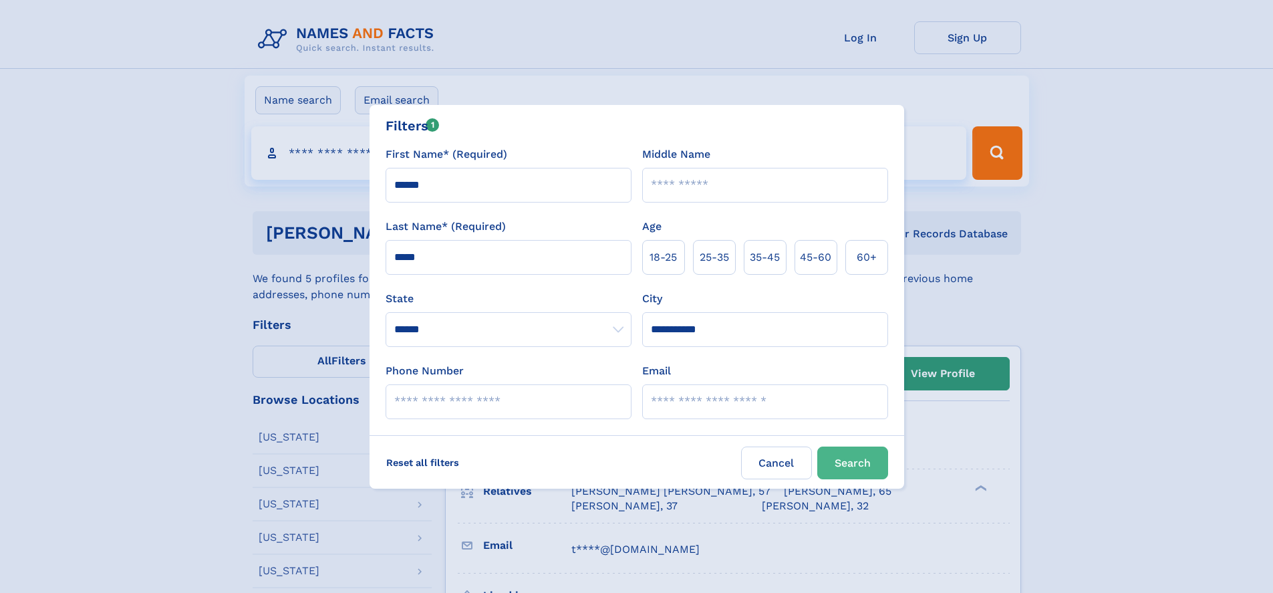  Describe the element at coordinates (764, 257) in the screenshot. I see `span: 35‑45` at that location.